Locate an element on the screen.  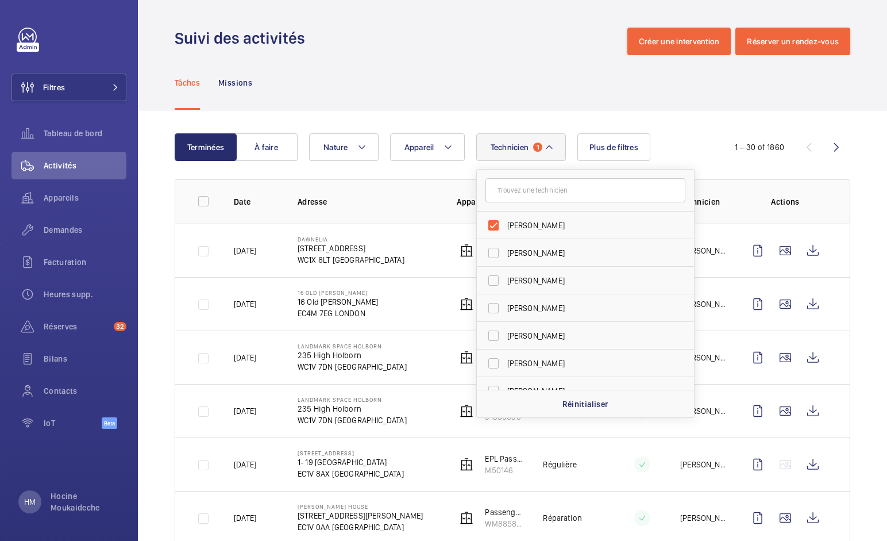
span: Beta is located at coordinates (109, 423).